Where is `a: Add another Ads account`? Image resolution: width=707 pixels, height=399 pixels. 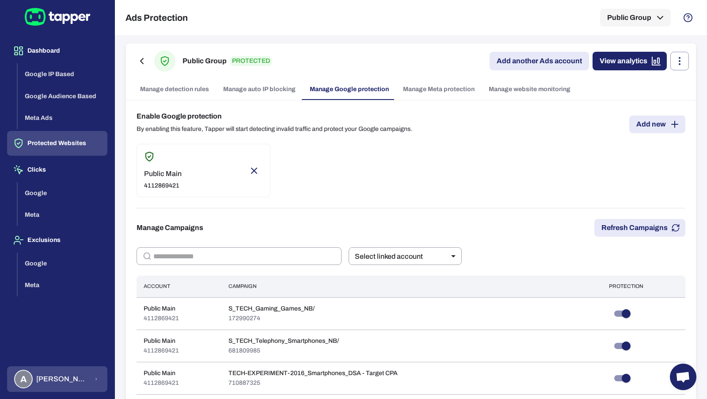
a: Add another Ads account is located at coordinates (539, 61).